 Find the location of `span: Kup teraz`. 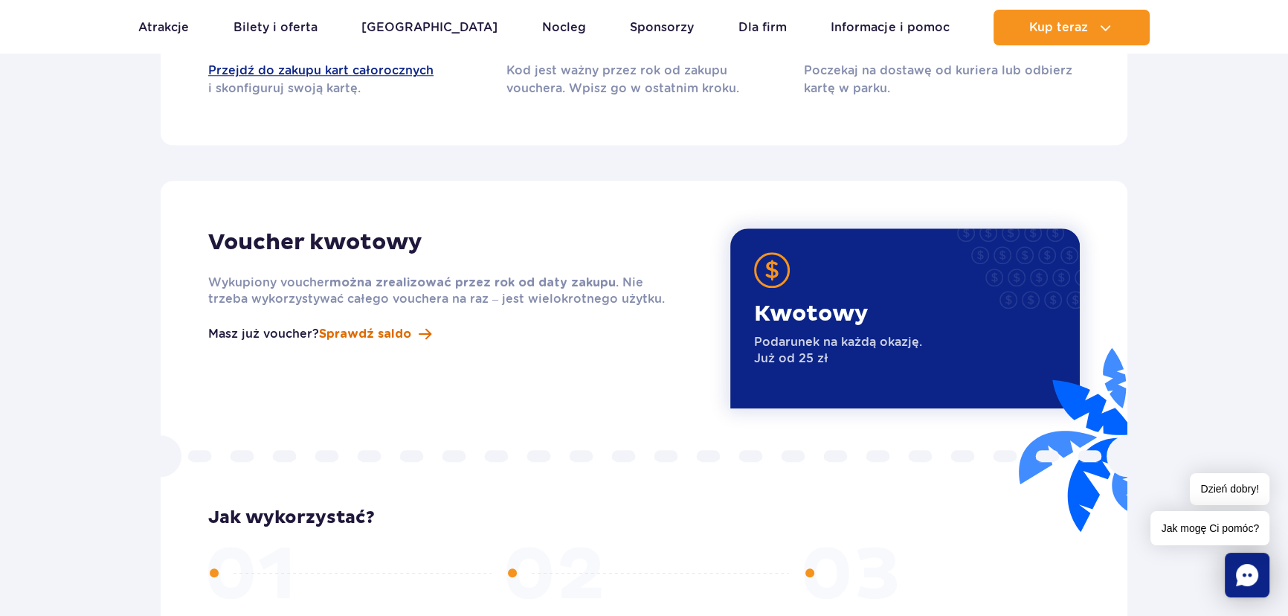

span: Kup teraz is located at coordinates (1058, 28).